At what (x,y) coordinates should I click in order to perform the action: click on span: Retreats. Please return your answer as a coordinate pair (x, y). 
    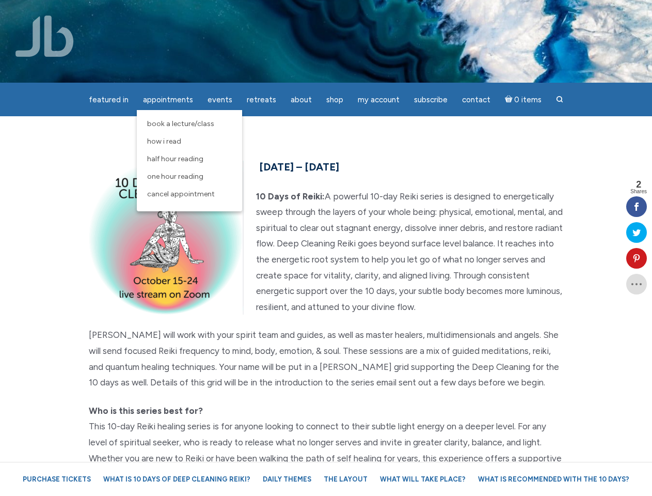
    Looking at the image, I should click on (261, 100).